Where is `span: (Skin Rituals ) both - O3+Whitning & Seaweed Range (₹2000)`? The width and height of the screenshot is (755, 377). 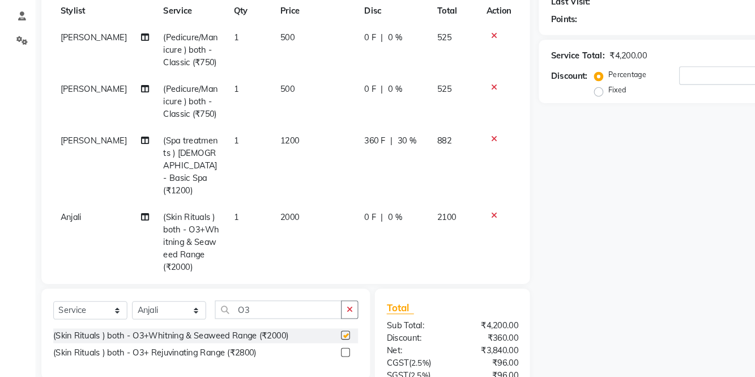 span: (Skin Rituals ) both - O3+Whitning & Seaweed Range (₹2000) is located at coordinates (183, 239).